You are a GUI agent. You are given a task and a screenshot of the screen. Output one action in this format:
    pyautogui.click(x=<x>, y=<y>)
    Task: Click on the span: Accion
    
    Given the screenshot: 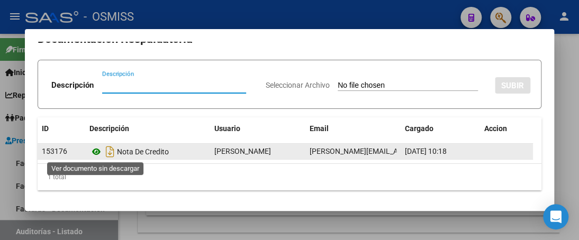 What is the action you would take?
    pyautogui.click(x=496, y=129)
    